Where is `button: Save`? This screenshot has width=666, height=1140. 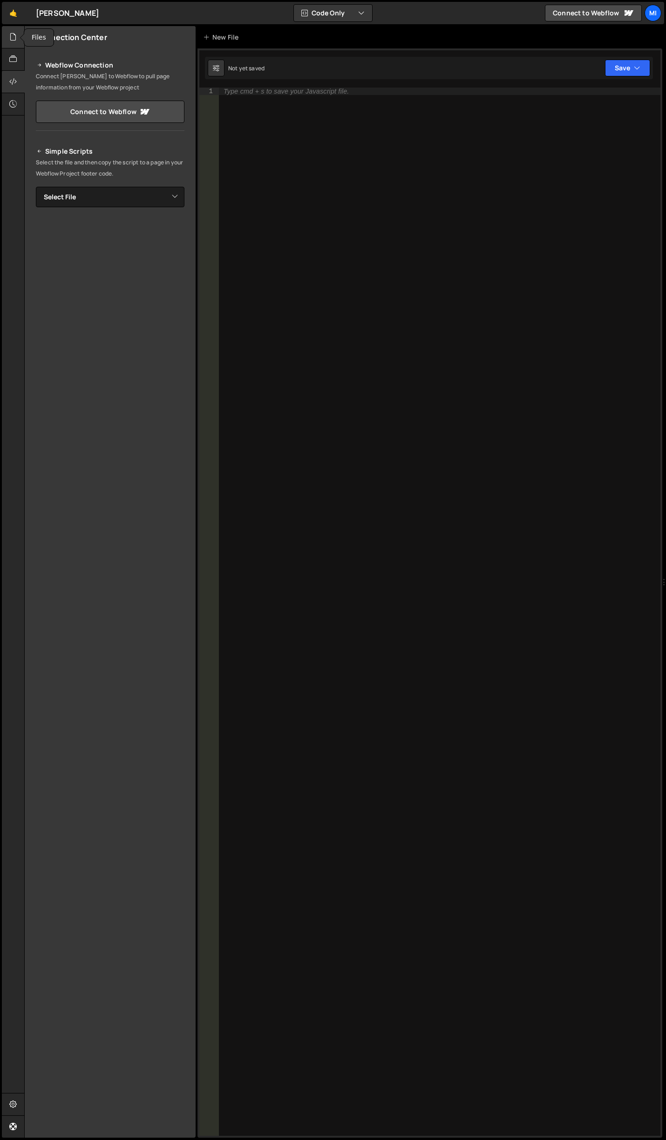 button: Save is located at coordinates (627, 68).